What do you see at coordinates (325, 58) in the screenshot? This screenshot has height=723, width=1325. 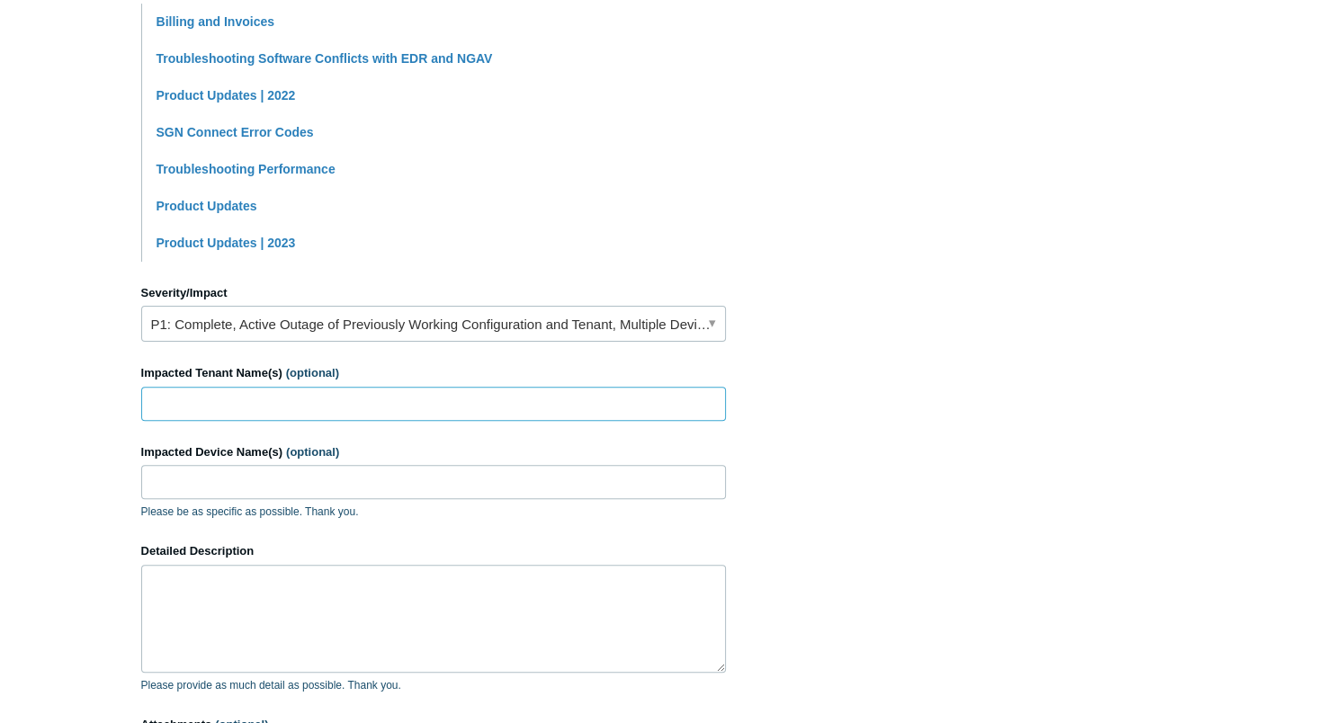 I see `a: Troubleshooting Software Conflicts with EDR and NGAV` at bounding box center [325, 58].